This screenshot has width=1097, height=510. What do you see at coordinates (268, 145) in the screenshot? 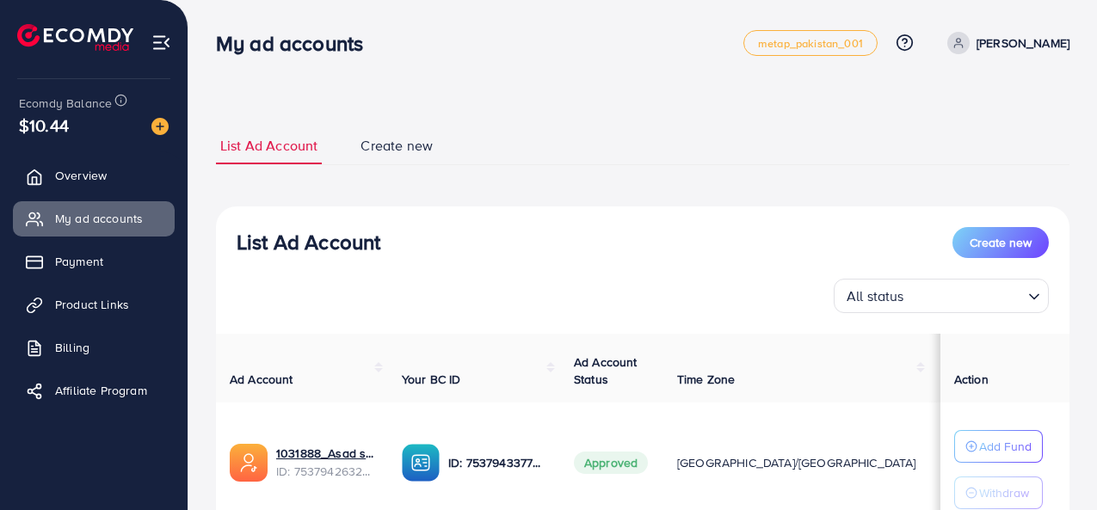
I see `span: List Ad Account` at bounding box center [268, 145].